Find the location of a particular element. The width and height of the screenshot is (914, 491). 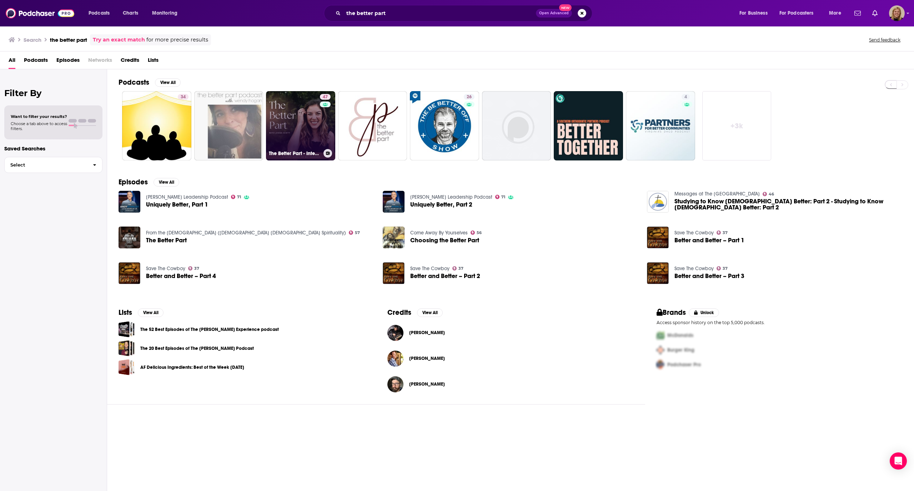

img: Studying to Know God Better: Part 2 - Studying to Know God Better: Part 2 is located at coordinates (658, 201).